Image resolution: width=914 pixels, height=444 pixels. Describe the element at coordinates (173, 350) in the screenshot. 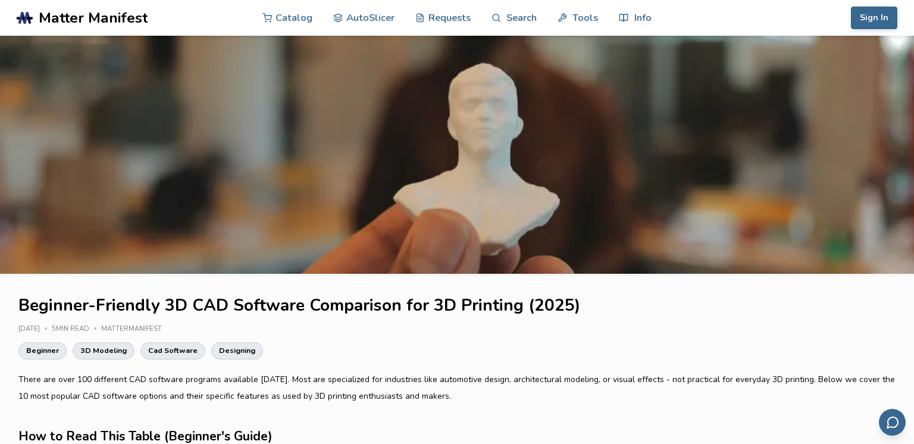

I see `a: Cad Software` at that location.